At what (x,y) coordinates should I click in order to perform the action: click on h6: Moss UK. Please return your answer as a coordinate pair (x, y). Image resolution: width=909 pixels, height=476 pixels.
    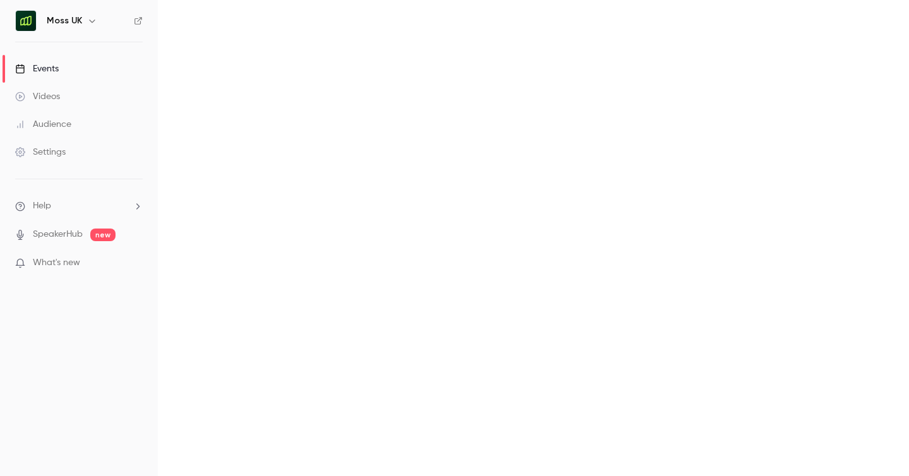
    Looking at the image, I should click on (64, 21).